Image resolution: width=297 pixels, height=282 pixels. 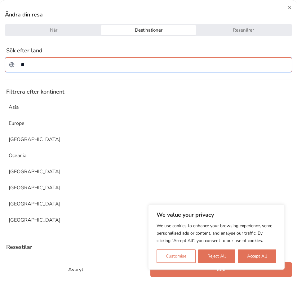 I want to click on button: Avbryt, so click(x=76, y=270).